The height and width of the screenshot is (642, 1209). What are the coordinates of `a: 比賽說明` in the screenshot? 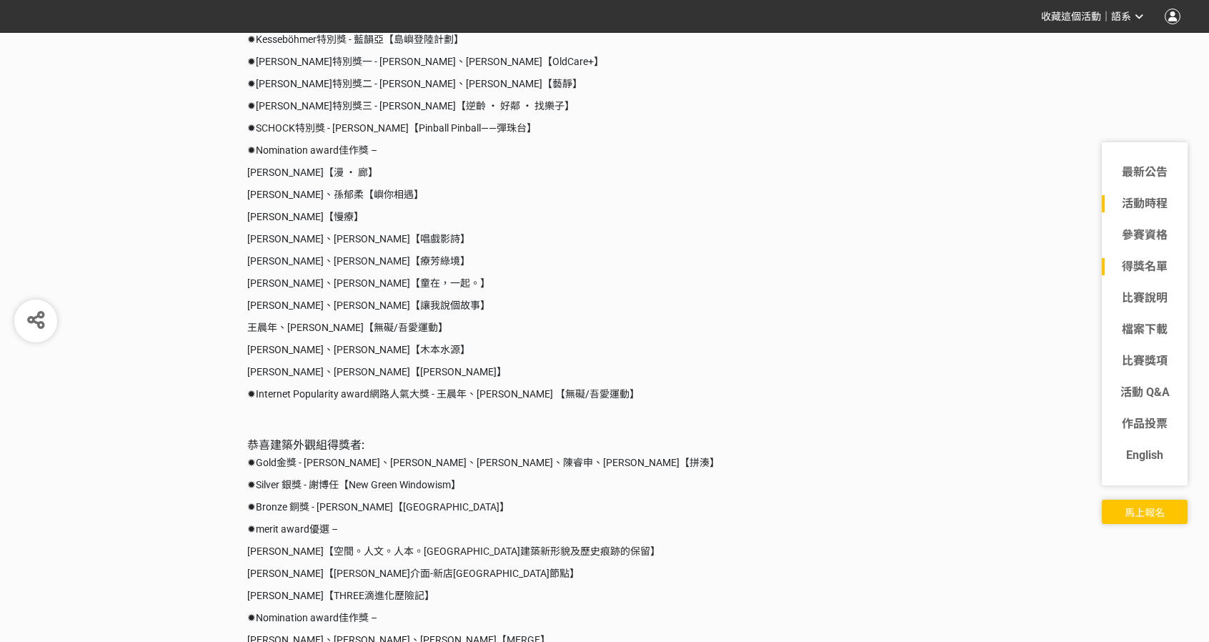 It's located at (1145, 298).